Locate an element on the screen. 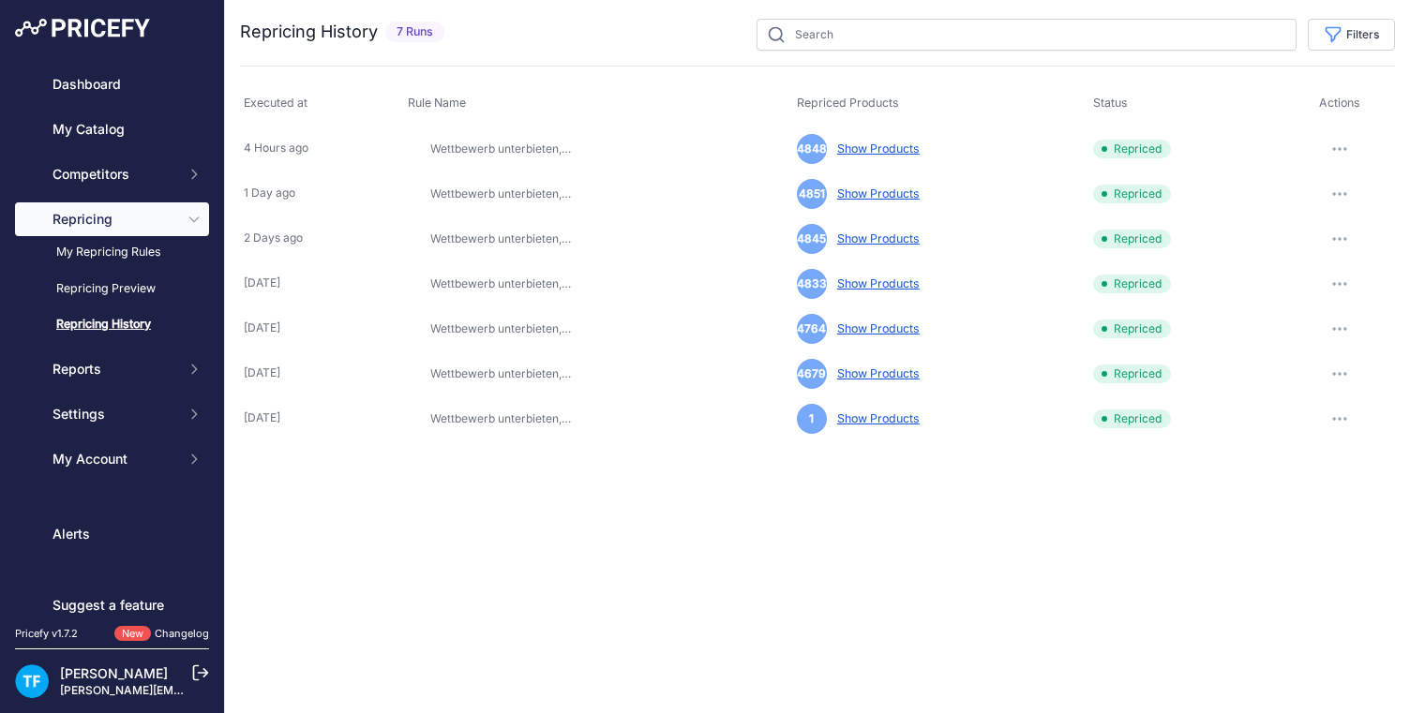 Image resolution: width=1410 pixels, height=713 pixels. span: My Account is located at coordinates (113, 459).